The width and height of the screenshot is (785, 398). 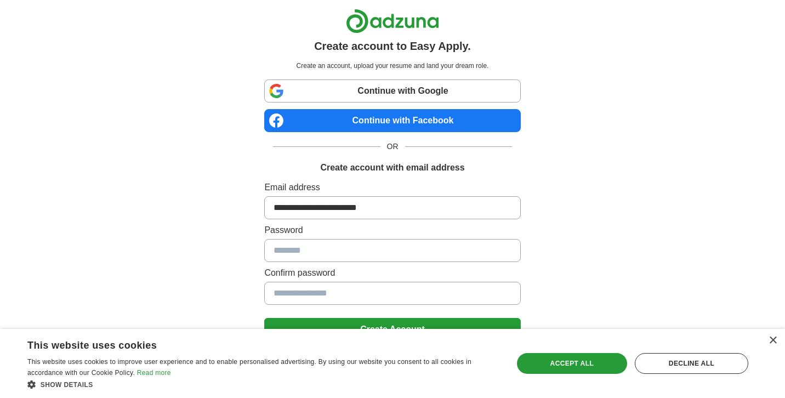 I want to click on label: Email address, so click(x=392, y=188).